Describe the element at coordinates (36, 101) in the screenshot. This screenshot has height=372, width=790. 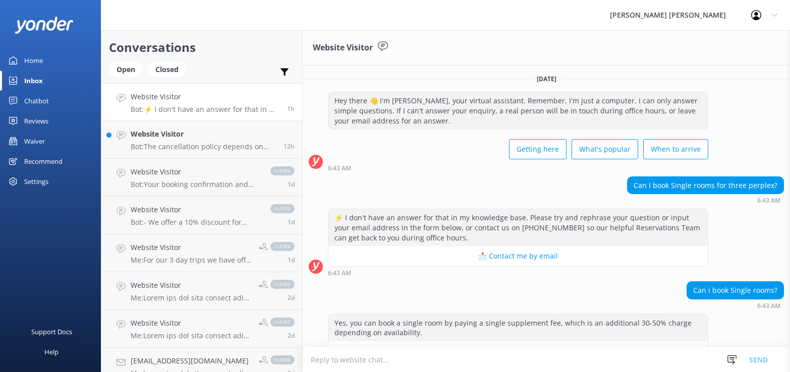
I see `div: Chatbot` at that location.